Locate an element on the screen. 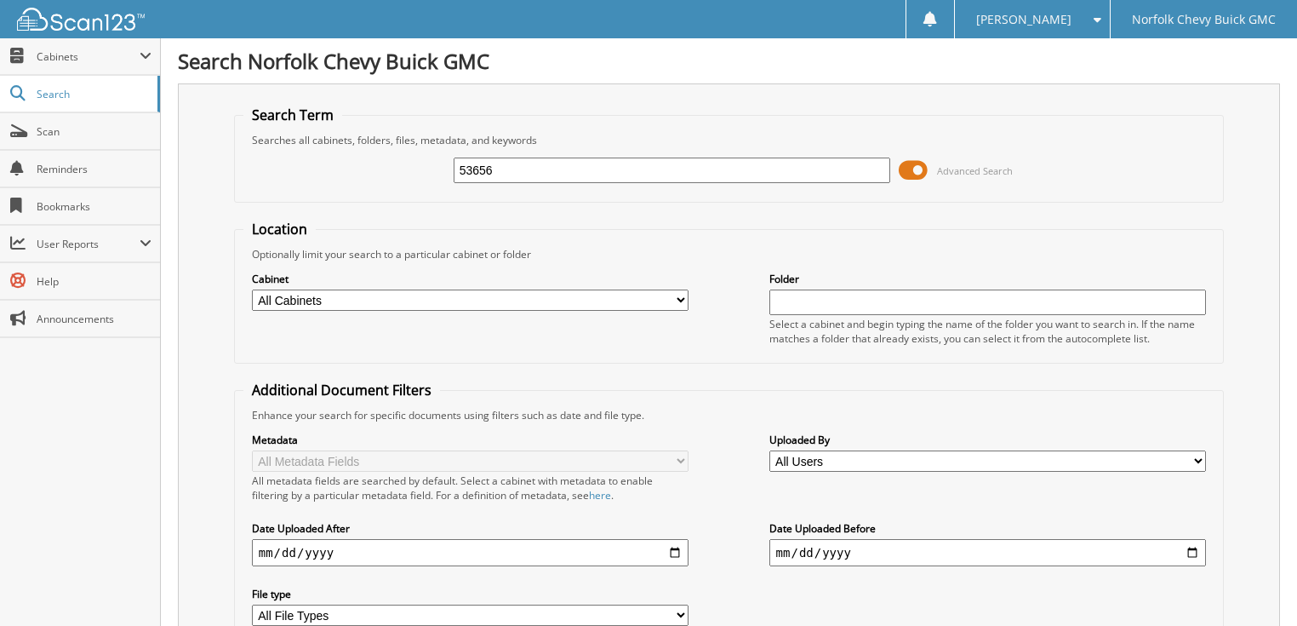 This screenshot has width=1297, height=626. span: Announcements is located at coordinates (94, 318).